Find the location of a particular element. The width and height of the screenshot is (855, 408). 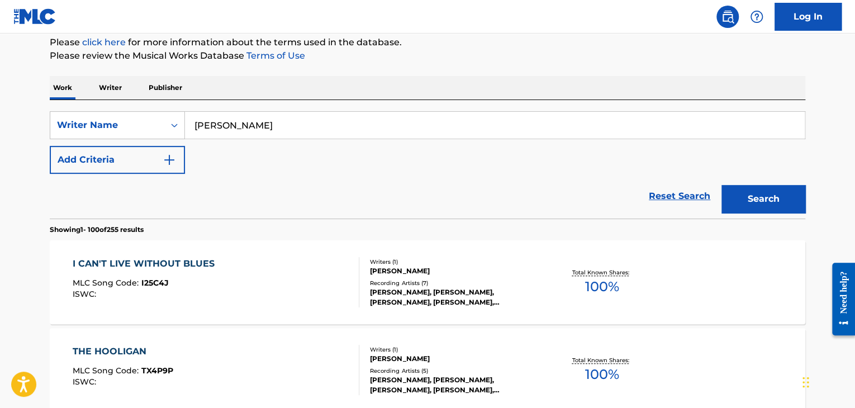

div: Recording Artists ( 7 ) is located at coordinates (454, 283).